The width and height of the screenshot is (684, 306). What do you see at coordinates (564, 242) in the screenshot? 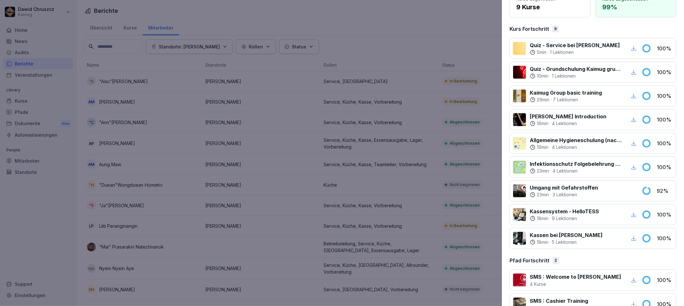
I see `p: 5 Lektionen` at bounding box center [564, 242].